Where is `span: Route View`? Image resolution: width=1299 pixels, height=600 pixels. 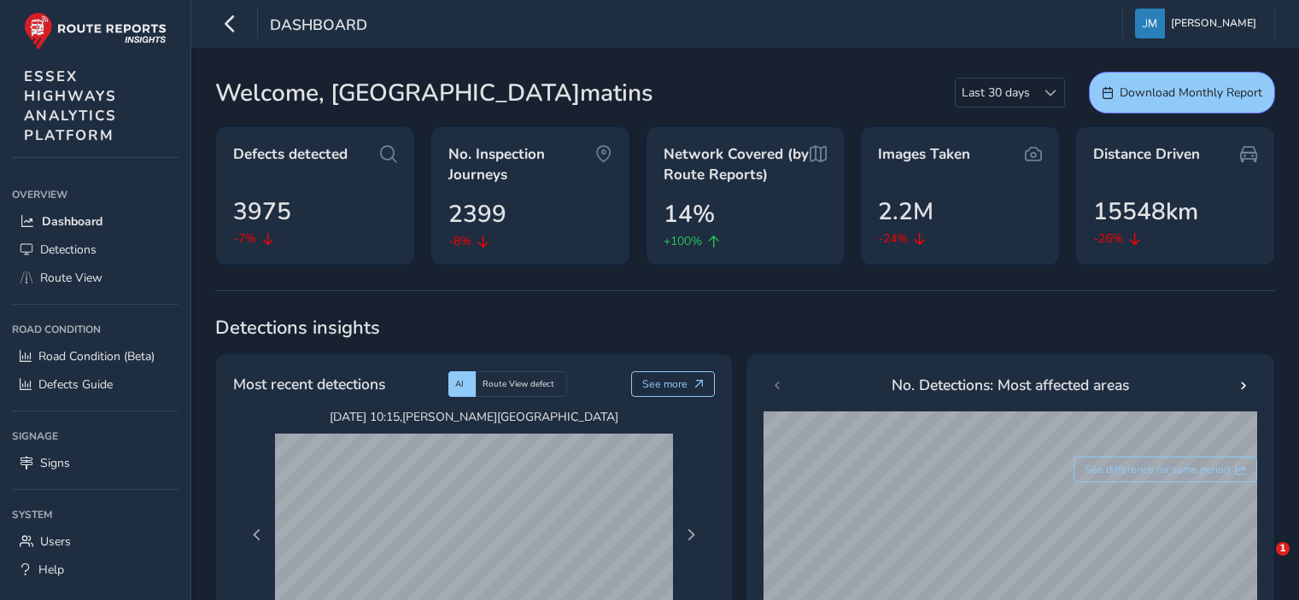
span: Route View is located at coordinates (71, 278).